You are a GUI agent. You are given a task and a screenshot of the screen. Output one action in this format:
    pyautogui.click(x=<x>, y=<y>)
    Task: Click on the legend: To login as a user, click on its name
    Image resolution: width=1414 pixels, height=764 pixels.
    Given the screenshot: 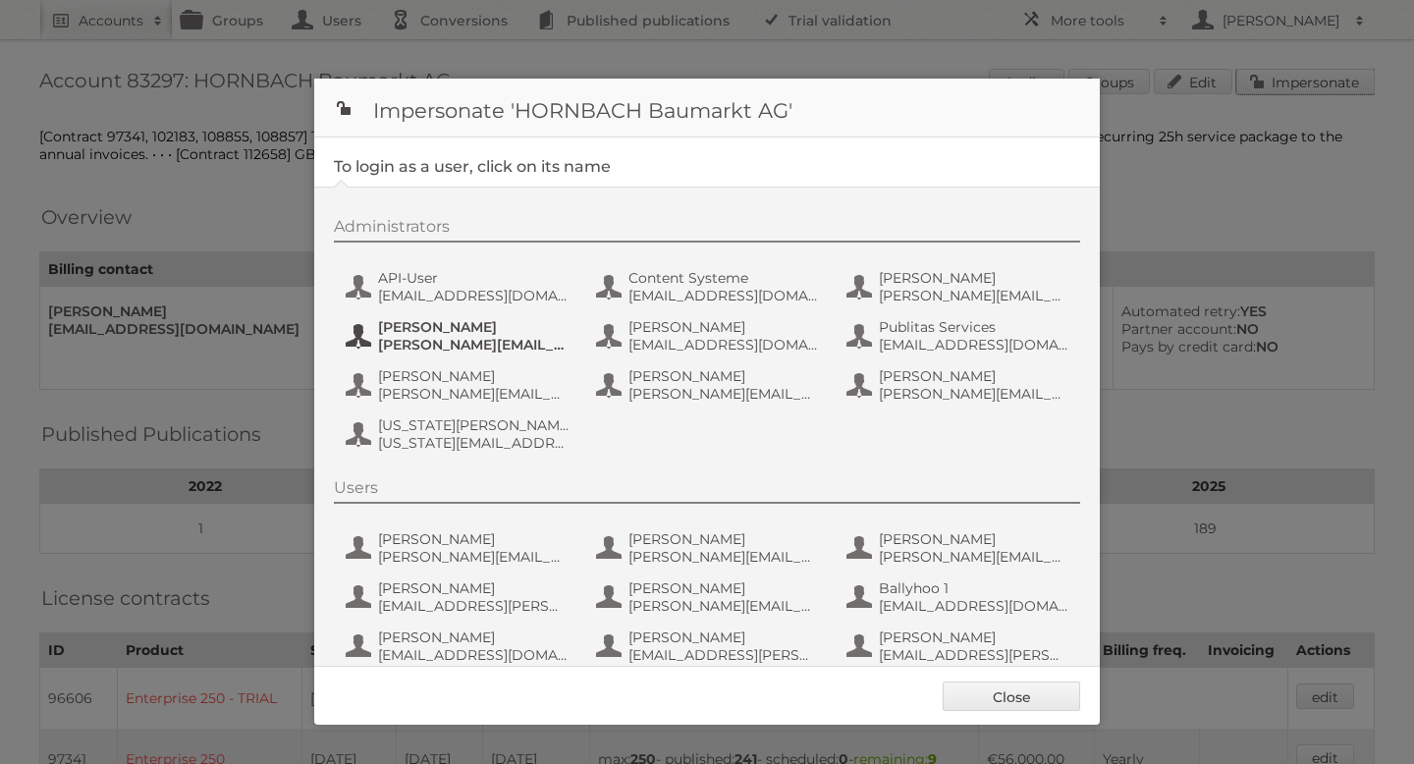 What is the action you would take?
    pyautogui.click(x=472, y=166)
    